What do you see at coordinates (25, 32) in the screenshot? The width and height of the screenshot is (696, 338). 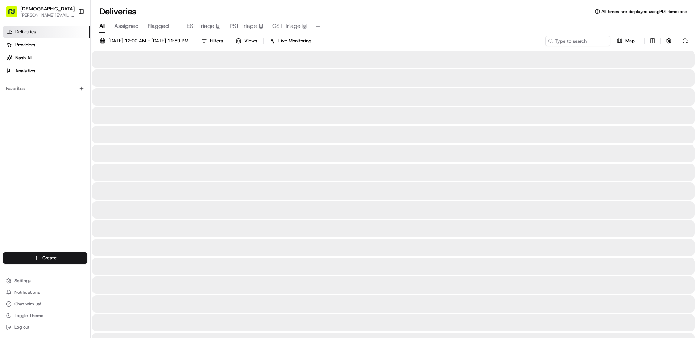 I see `span: Deliveries` at bounding box center [25, 32].